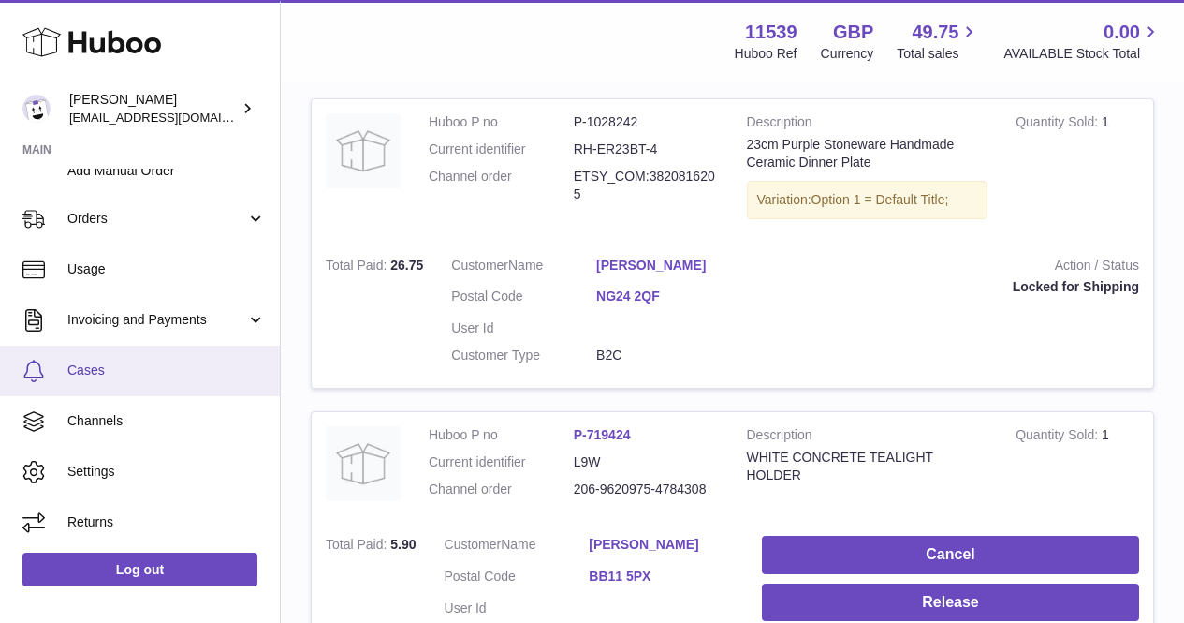 The image size is (1184, 623). I want to click on a: P-719424, so click(602, 434).